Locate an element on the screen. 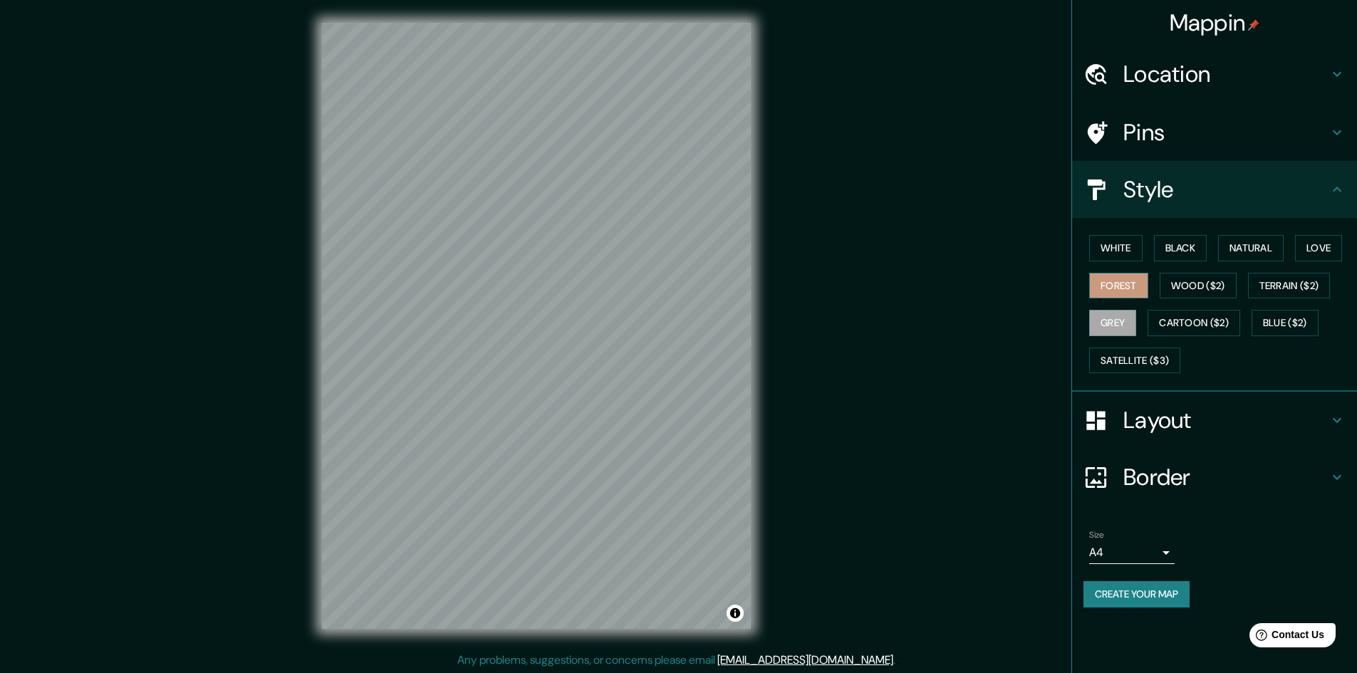 Image resolution: width=1357 pixels, height=673 pixels. h4: Style is located at coordinates (1226, 189).